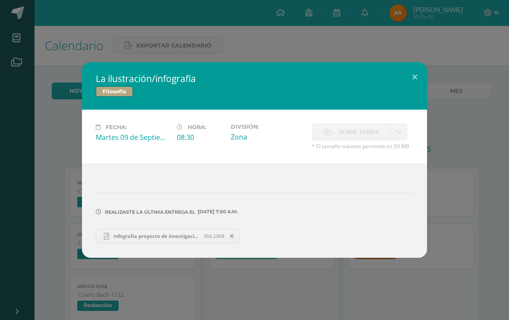 The height and width of the screenshot is (320, 509). Describe the element at coordinates (150, 212) in the screenshot. I see `span: Realizaste la última entrega el` at that location.